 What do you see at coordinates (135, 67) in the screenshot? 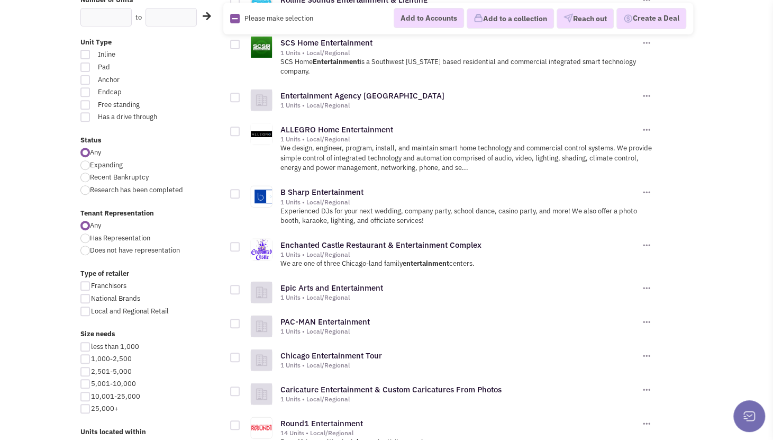
I see `span: Pad` at bounding box center [135, 67].